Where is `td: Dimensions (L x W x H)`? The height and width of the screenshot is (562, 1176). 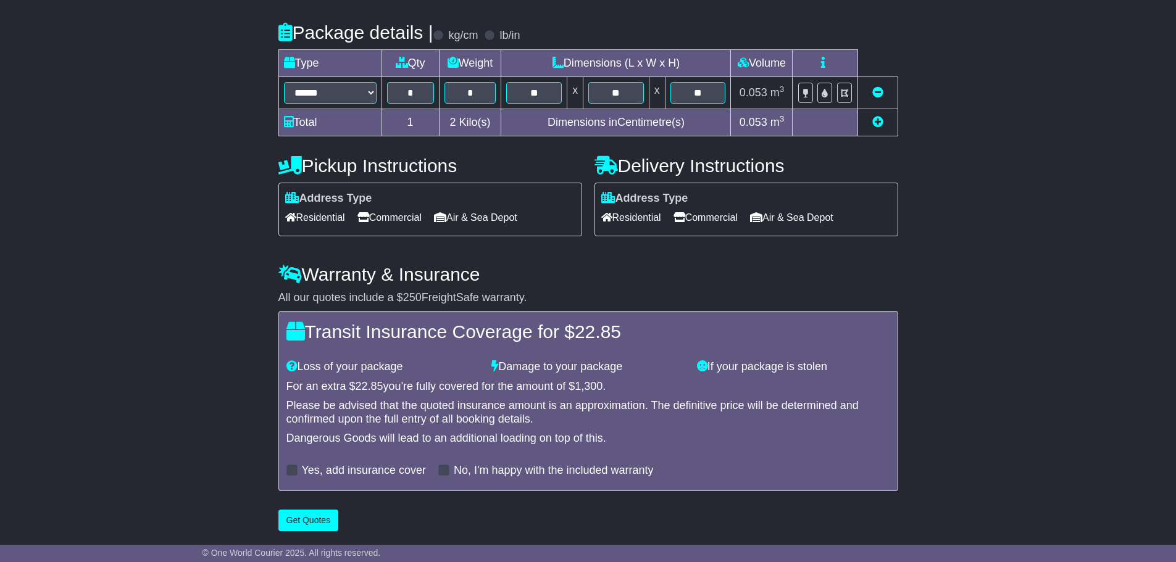 td: Dimensions (L x W x H) is located at coordinates (616, 63).